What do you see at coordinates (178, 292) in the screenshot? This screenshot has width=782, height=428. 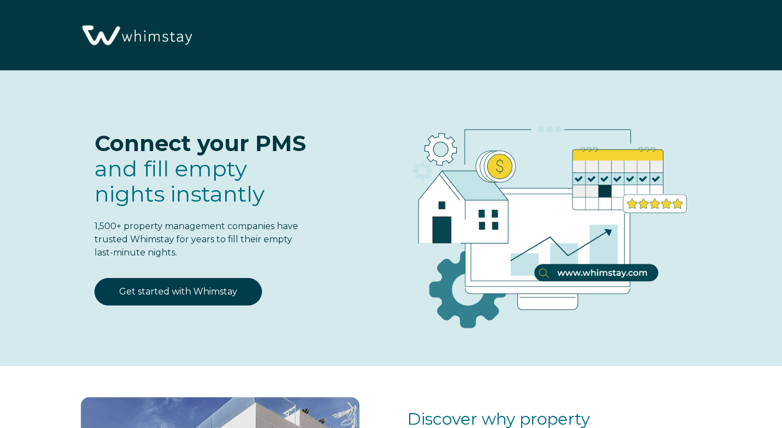 I see `a: Get started with Whimstay` at bounding box center [178, 292].